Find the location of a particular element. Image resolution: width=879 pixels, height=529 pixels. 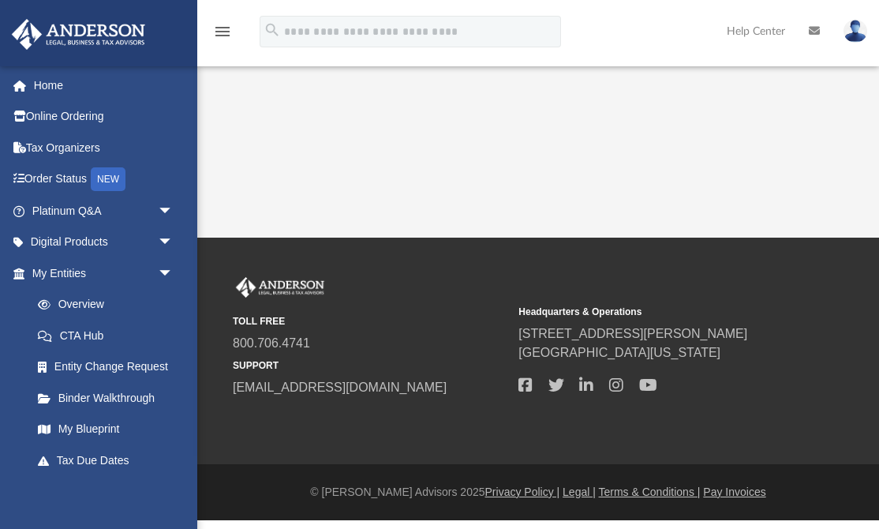

a: Entity Change Request is located at coordinates (110, 367).